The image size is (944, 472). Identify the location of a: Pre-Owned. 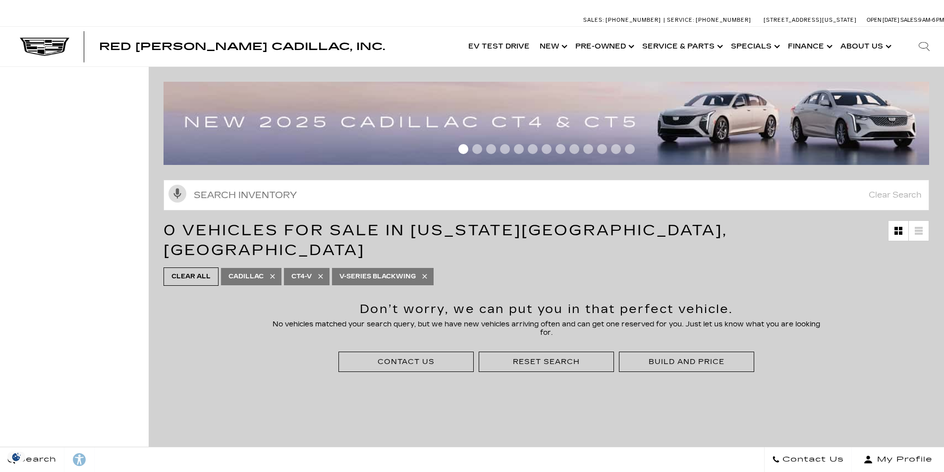
(604, 47).